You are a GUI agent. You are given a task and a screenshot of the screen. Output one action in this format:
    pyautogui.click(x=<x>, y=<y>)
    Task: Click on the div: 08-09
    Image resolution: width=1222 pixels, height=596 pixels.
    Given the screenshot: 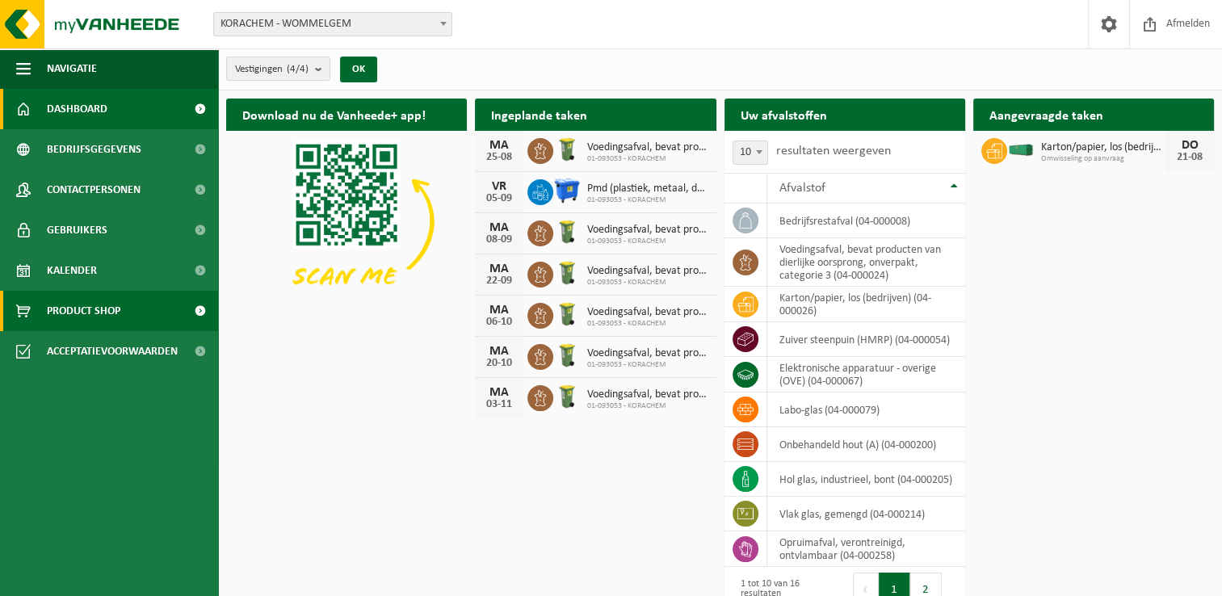 What is the action you would take?
    pyautogui.click(x=499, y=240)
    